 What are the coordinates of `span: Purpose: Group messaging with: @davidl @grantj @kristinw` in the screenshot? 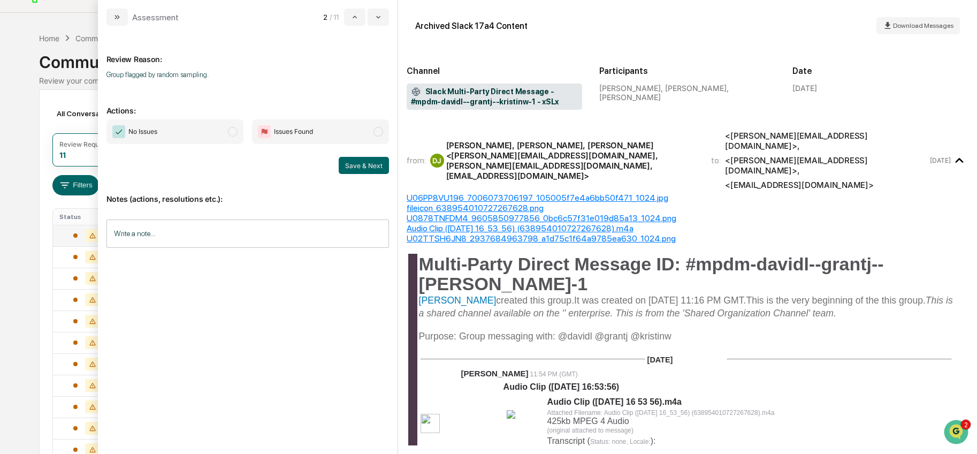 It's located at (545, 336).